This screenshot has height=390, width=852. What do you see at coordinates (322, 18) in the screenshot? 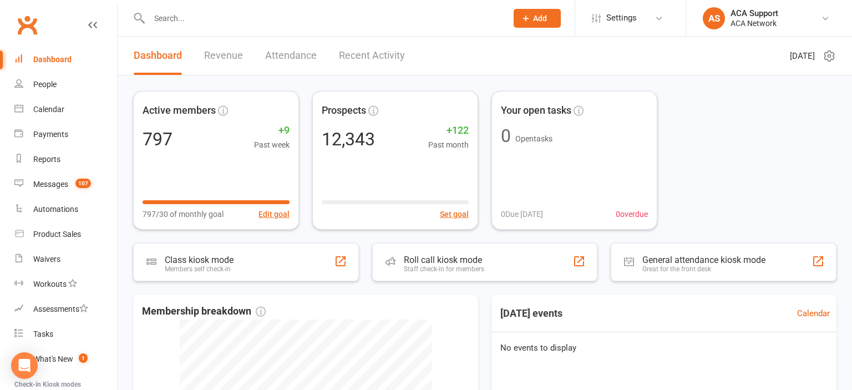
I see `input: Search...` at bounding box center [322, 18].